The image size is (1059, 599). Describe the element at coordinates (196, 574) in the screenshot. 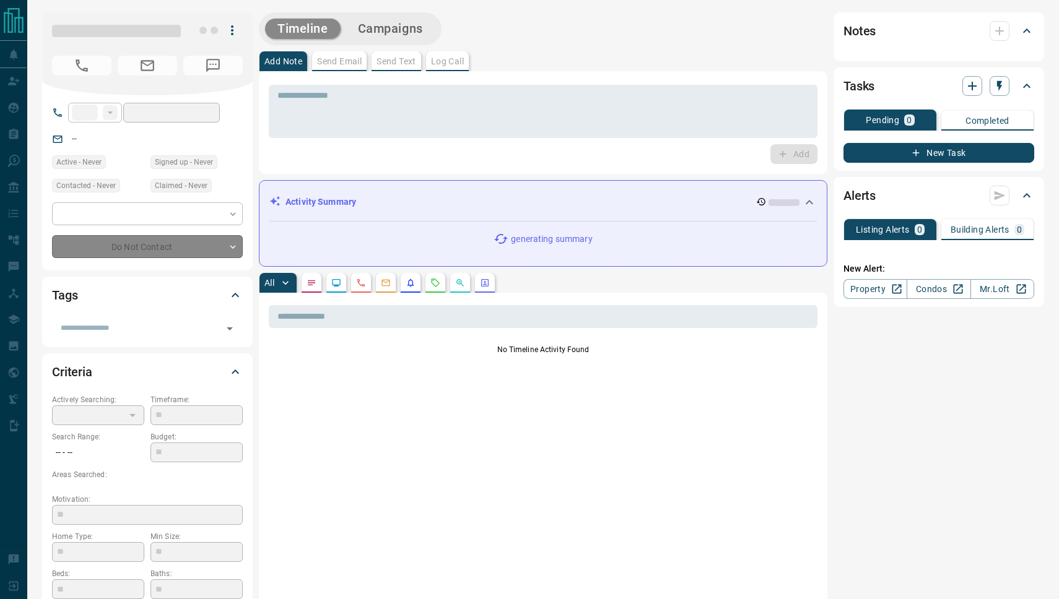

I see `p: Baths:` at that location.